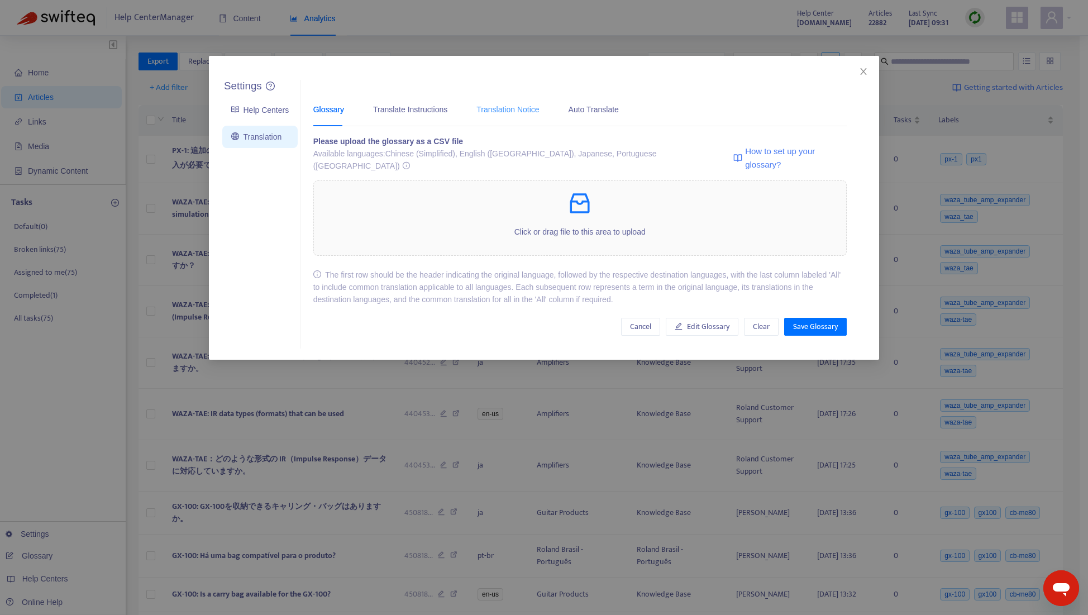 The width and height of the screenshot is (1088, 615). What do you see at coordinates (678, 326) in the screenshot?
I see `span: edit` at bounding box center [678, 326].